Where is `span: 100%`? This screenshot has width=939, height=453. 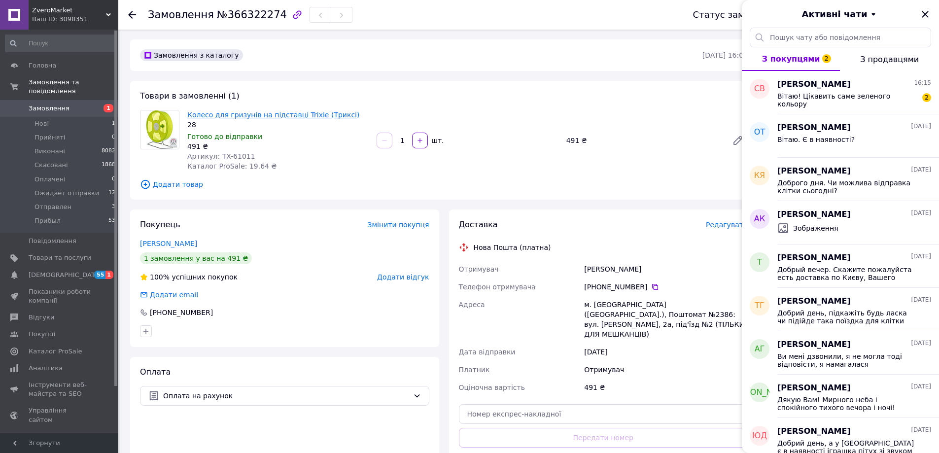 span: 100% is located at coordinates (160, 277).